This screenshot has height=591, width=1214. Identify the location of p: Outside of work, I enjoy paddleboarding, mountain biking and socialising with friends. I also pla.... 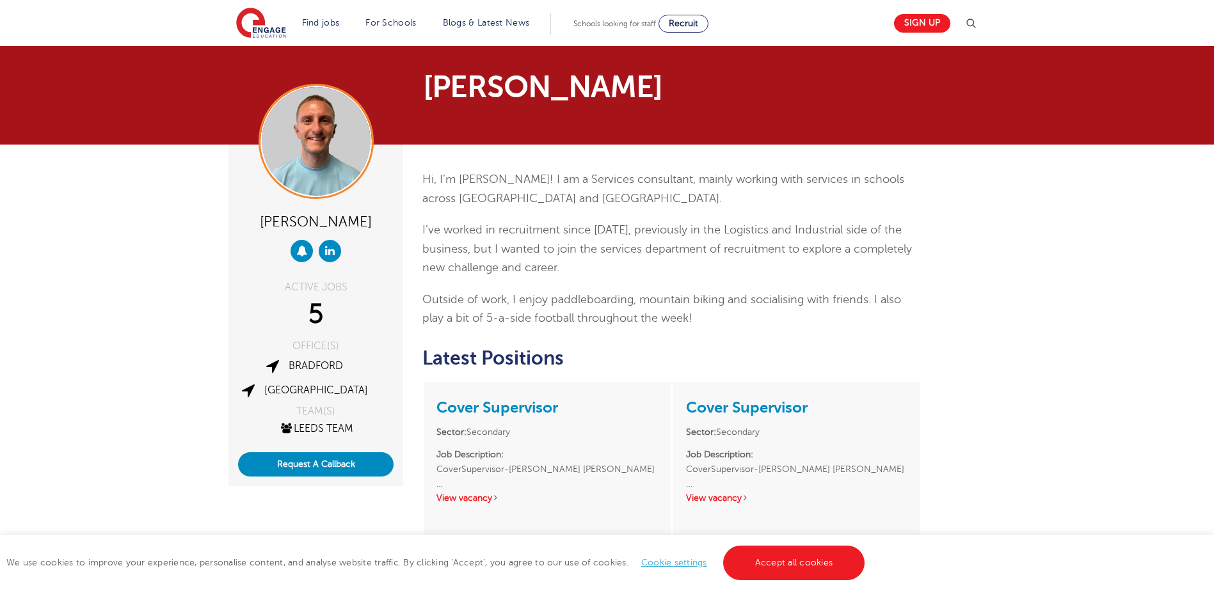
(671, 309).